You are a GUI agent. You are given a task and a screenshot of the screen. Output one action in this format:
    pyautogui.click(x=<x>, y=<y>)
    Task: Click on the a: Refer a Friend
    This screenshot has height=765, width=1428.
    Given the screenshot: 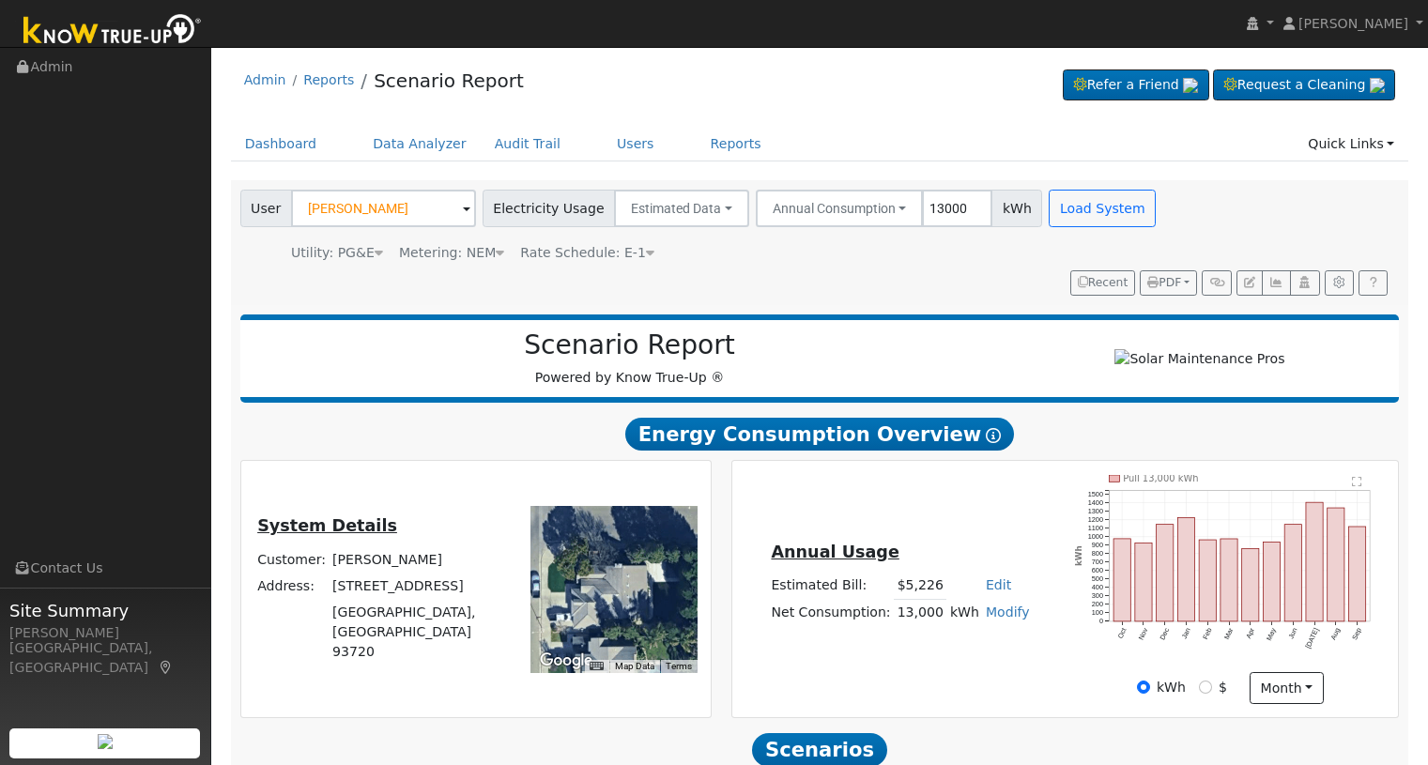 What is the action you would take?
    pyautogui.click(x=1136, y=85)
    